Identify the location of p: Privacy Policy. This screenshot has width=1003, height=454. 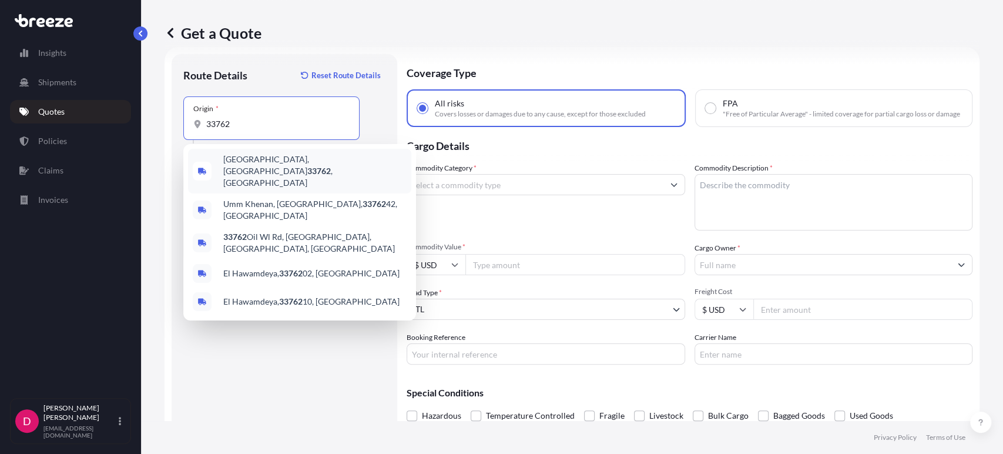
(895, 437).